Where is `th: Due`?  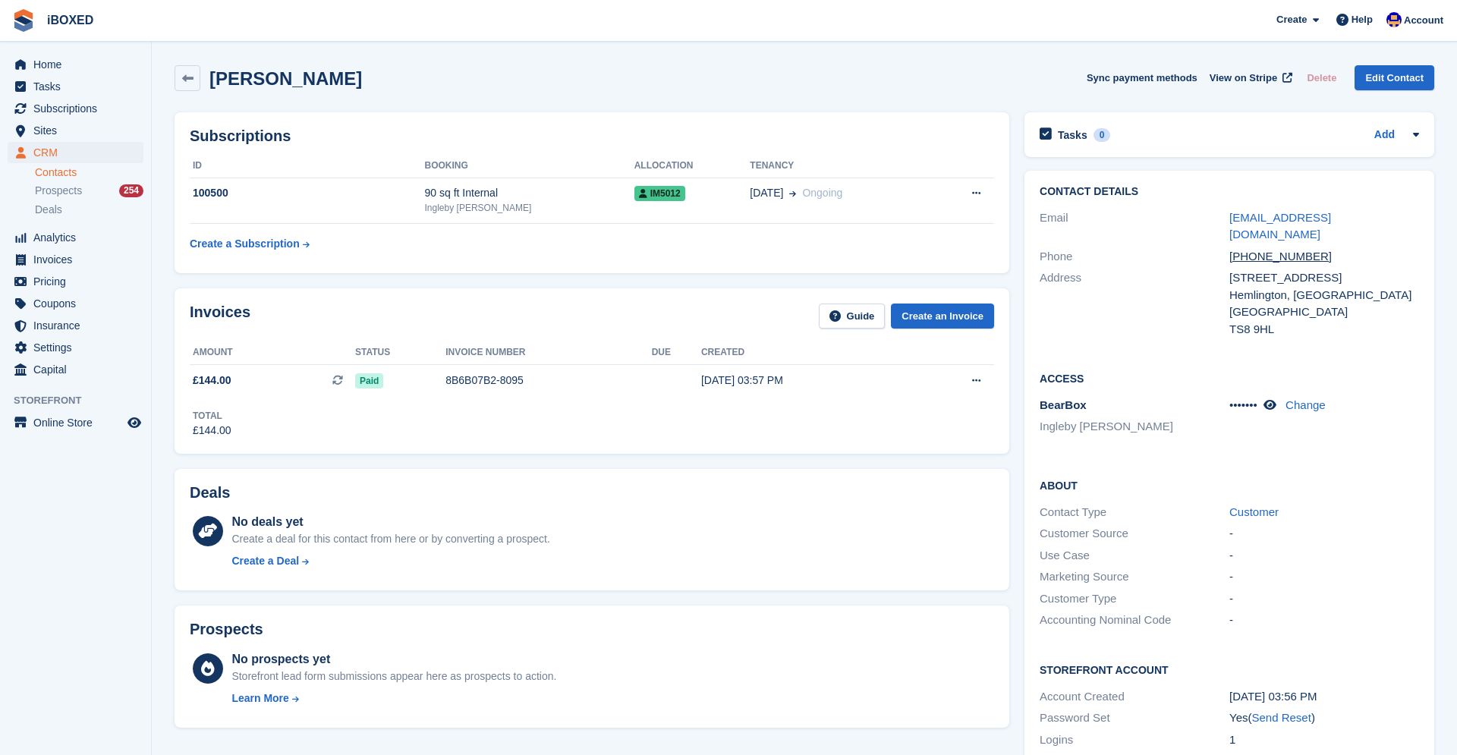
th: Due is located at coordinates (676, 353).